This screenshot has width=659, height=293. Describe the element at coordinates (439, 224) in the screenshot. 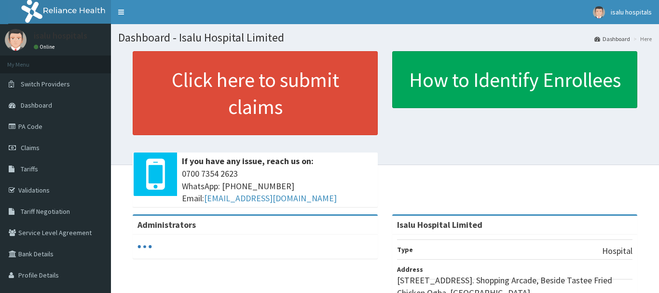

I see `strong: Isalu Hospital Limited` at that location.